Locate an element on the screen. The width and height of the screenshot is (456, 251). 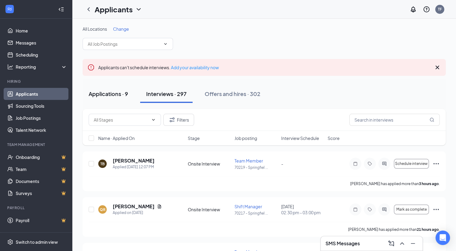
a: PayrollCrown is located at coordinates (41, 221).